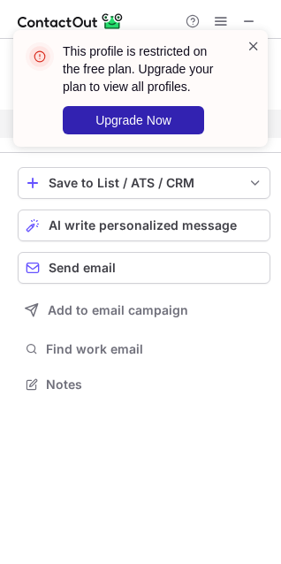 Image resolution: width=281 pixels, height=564 pixels. What do you see at coordinates (144, 69) in the screenshot?
I see `header: This profile is restricted on the free plan. Upgrade your plan to view all profiles.` at bounding box center [144, 69].